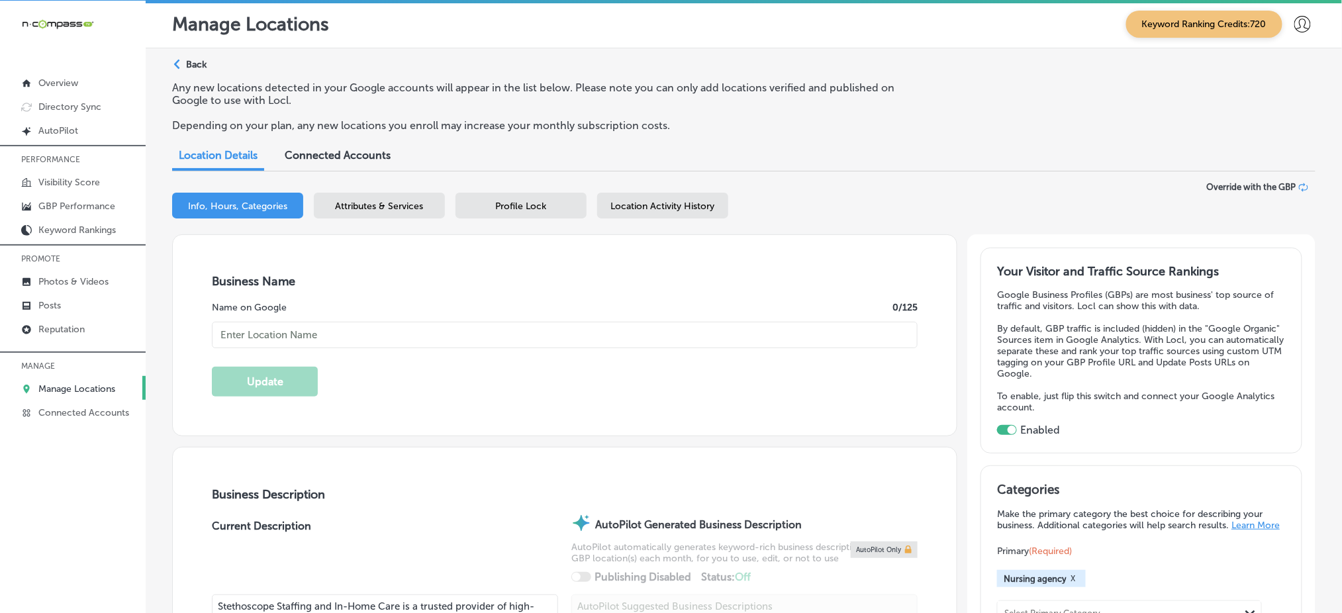 This screenshot has width=1342, height=613. Describe the element at coordinates (196, 64) in the screenshot. I see `p: Back` at that location.